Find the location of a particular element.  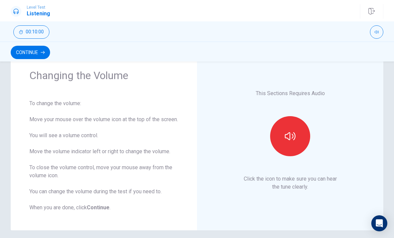

h1: Listening is located at coordinates (38, 14).